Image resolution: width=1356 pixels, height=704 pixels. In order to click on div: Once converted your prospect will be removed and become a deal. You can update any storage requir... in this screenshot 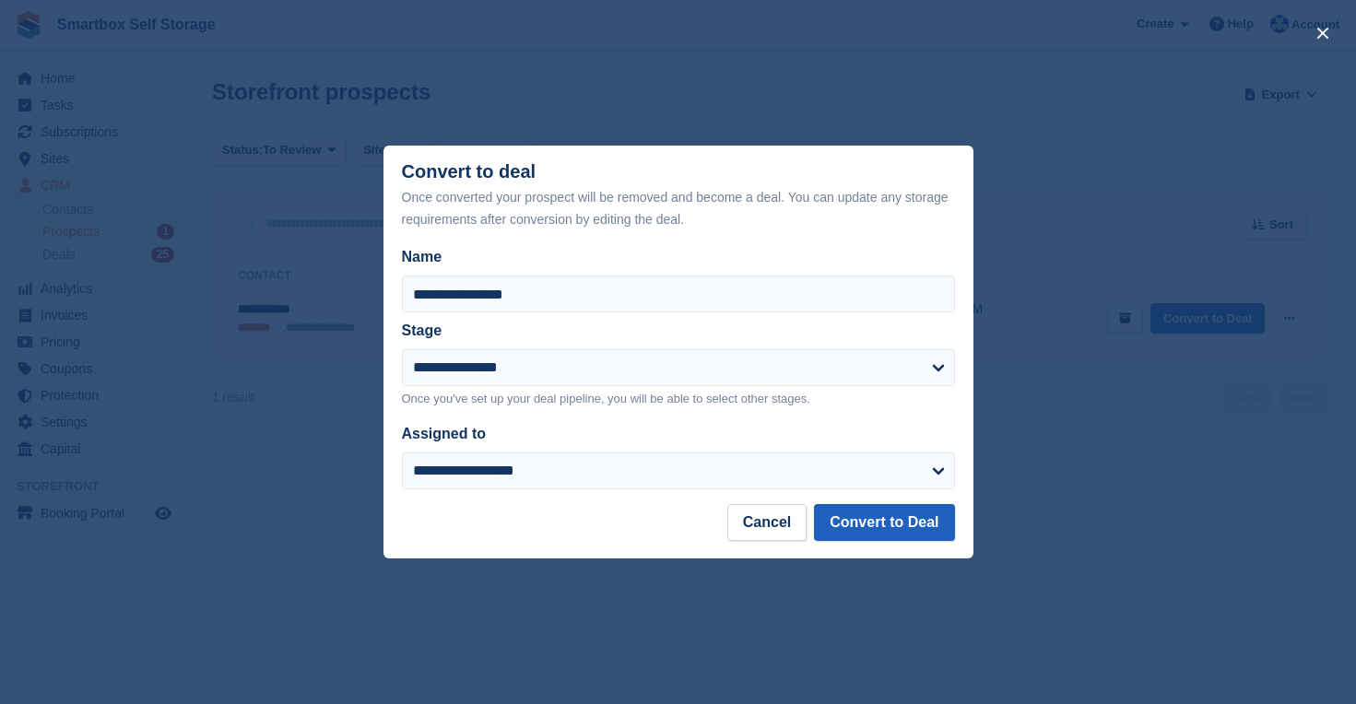, I will do `click(679, 208)`.